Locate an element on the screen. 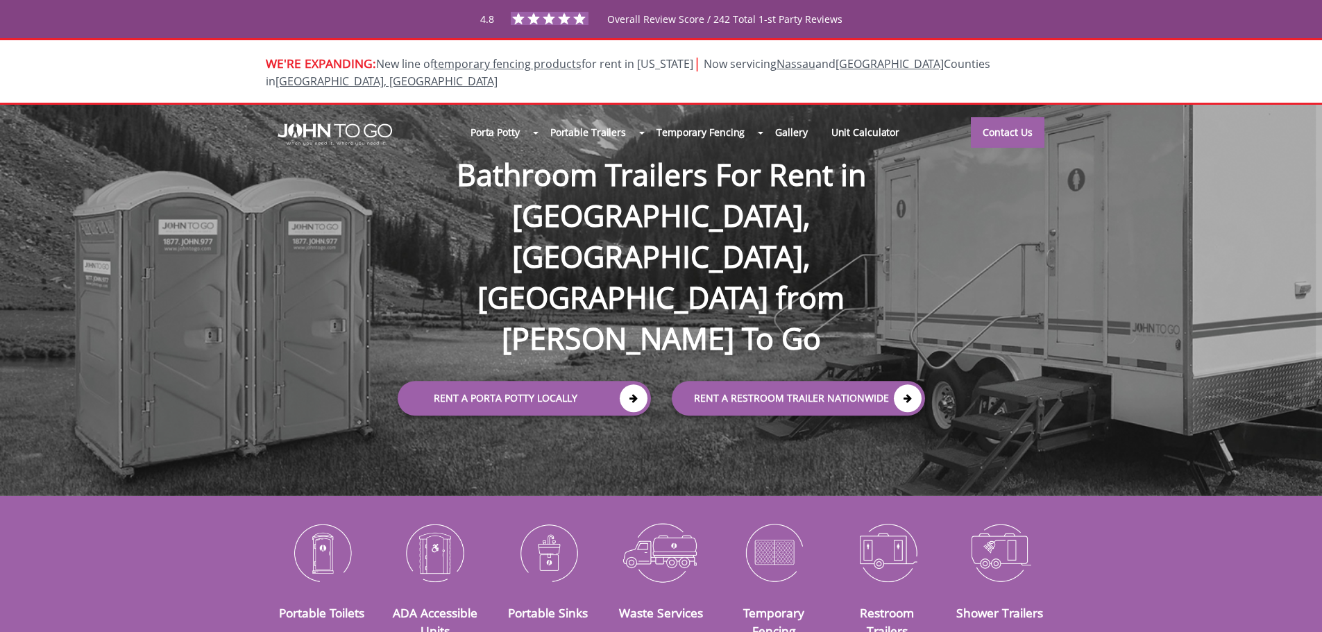 The image size is (1322, 632). a: Portable Trailers is located at coordinates (588, 132).